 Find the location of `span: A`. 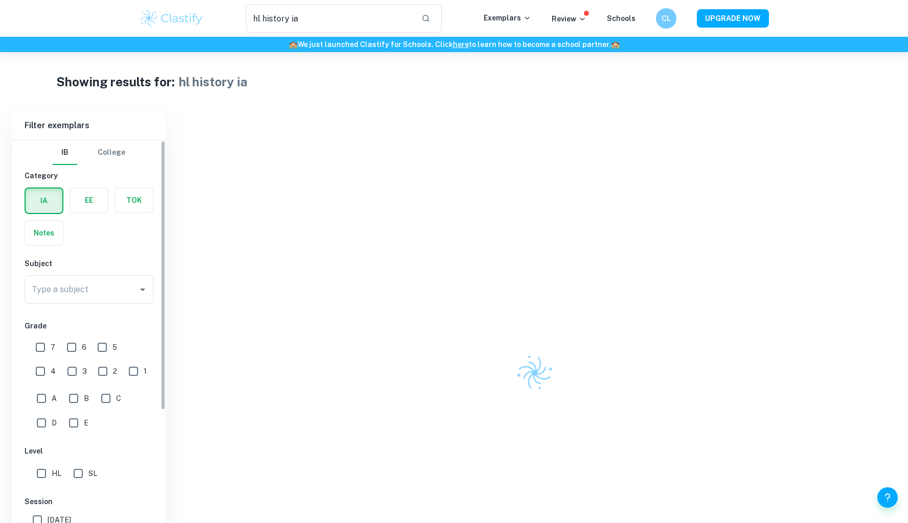

span: A is located at coordinates (54, 399).